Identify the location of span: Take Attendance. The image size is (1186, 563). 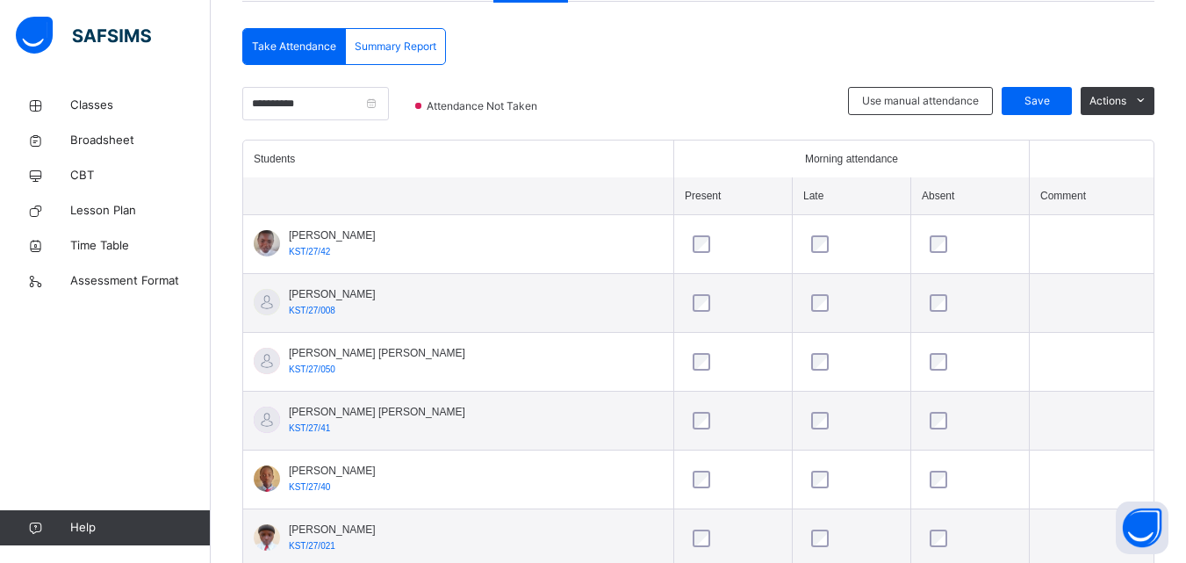
(294, 47).